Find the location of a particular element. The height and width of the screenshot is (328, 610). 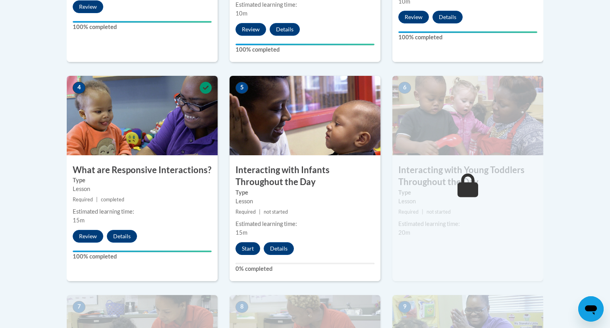

span: 10m is located at coordinates (241, 13).